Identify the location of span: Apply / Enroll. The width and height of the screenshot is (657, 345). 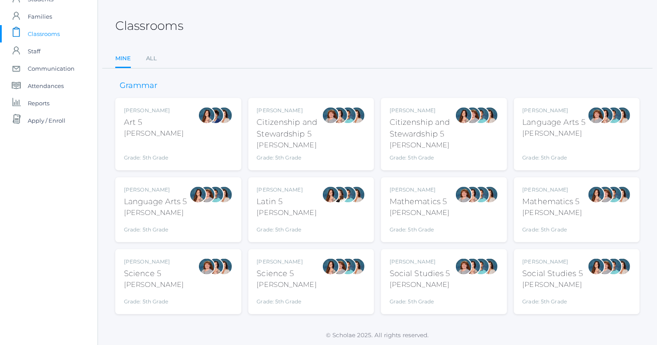
(46, 121).